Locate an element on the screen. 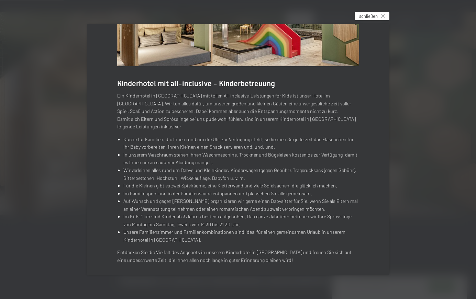  li: Im Familienpool und in der Familiensauna entspannen und planschen Sie alle gemeinsam. is located at coordinates (241, 194).